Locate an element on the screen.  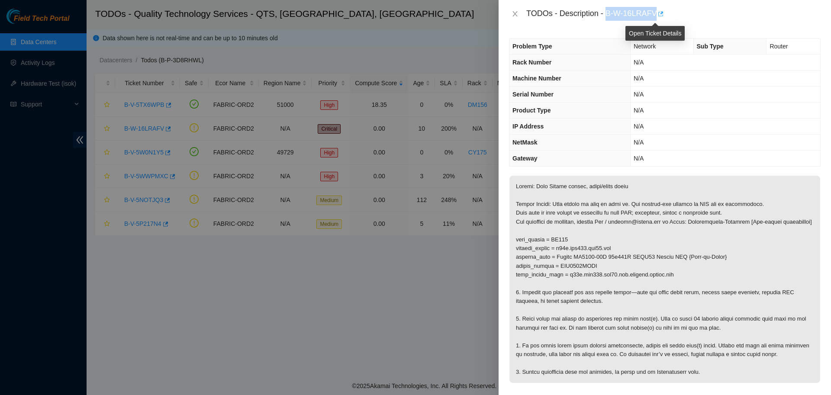
span: Gateway is located at coordinates (525, 158).